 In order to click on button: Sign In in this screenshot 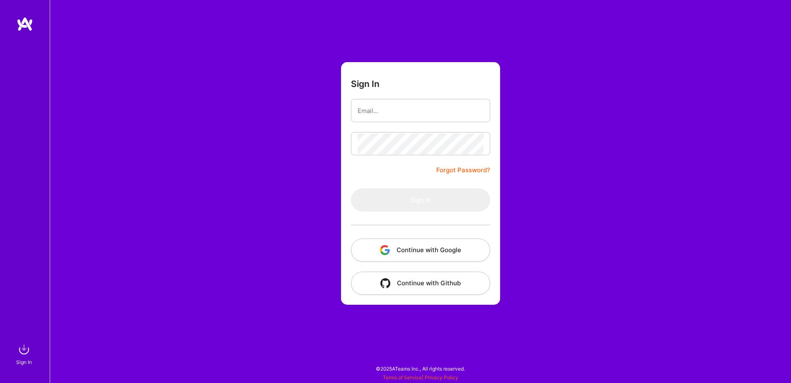, I will do `click(421, 200)`.